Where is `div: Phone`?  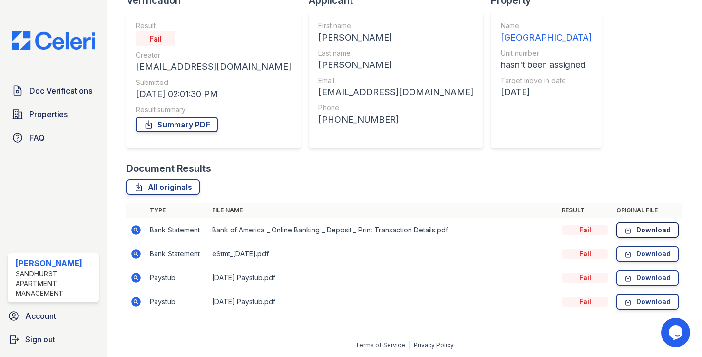 div: Phone is located at coordinates (396, 108).